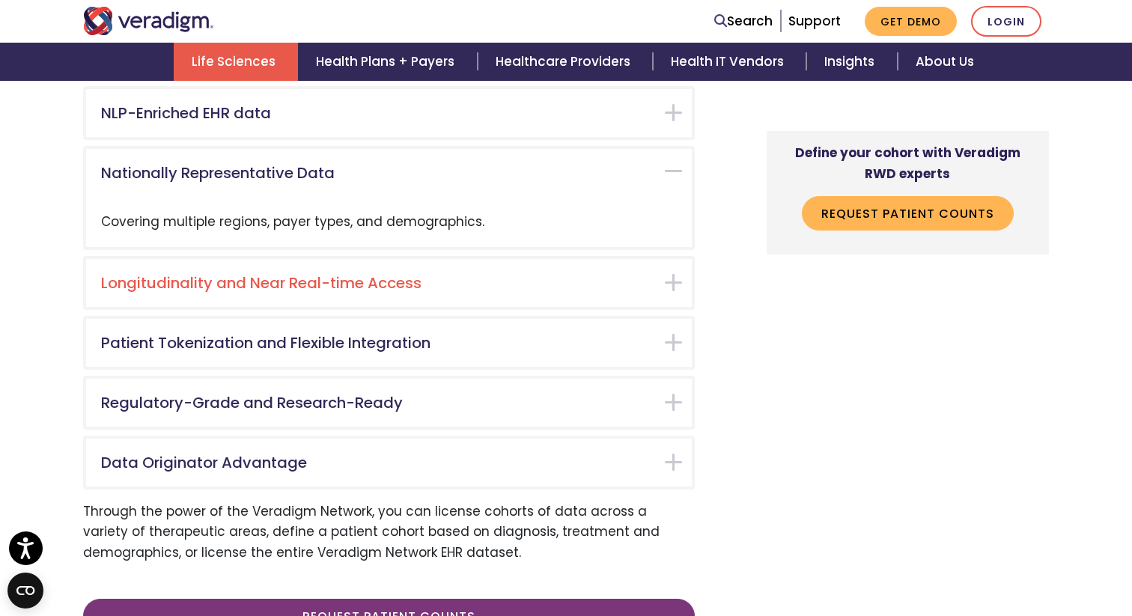 Image resolution: width=1132 pixels, height=616 pixels. What do you see at coordinates (389, 532) in the screenshot?
I see `p: Through the power of the Veradigm Network, you can license cohorts of data across a variety of th...` at bounding box center [389, 532].